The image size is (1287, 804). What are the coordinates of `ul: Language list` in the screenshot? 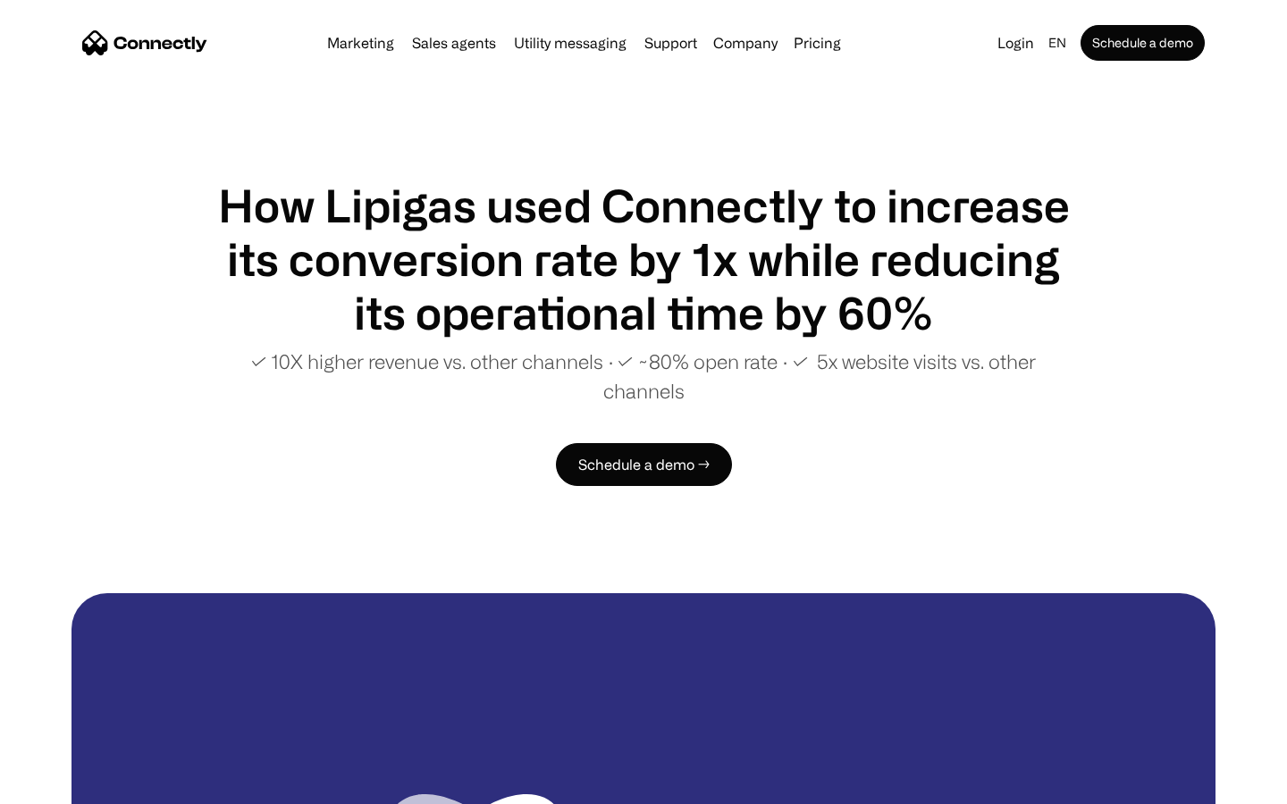 It's located at (72, 786).